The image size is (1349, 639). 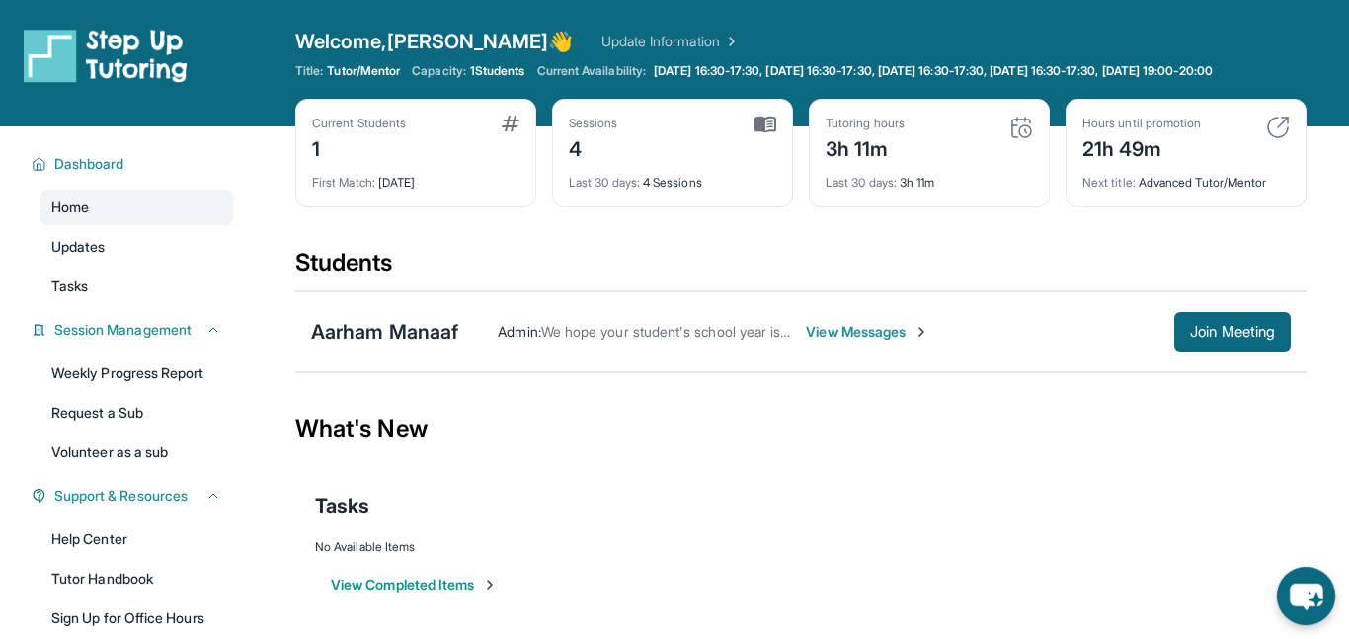 I want to click on span: Title:, so click(x=309, y=71).